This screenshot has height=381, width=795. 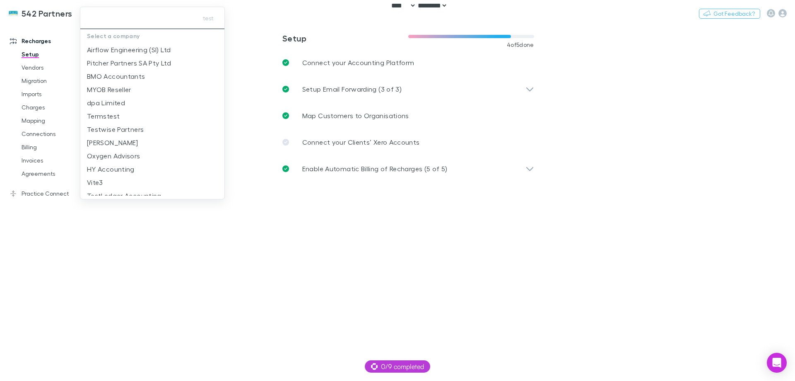 What do you see at coordinates (106, 103) in the screenshot?
I see `p: dpa Limited` at bounding box center [106, 103].